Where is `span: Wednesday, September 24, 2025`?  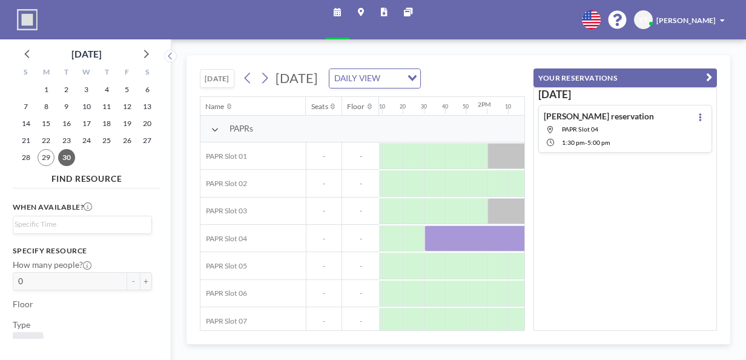
span: Wednesday, September 24, 2025 is located at coordinates (87, 141).